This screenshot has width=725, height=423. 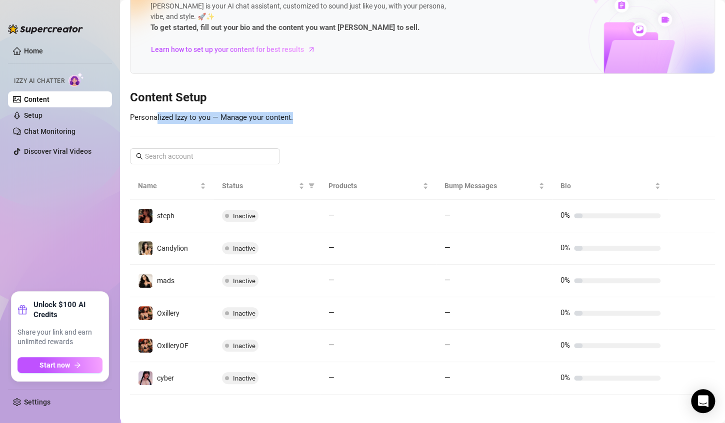 I want to click on span: mads, so click(x=165, y=281).